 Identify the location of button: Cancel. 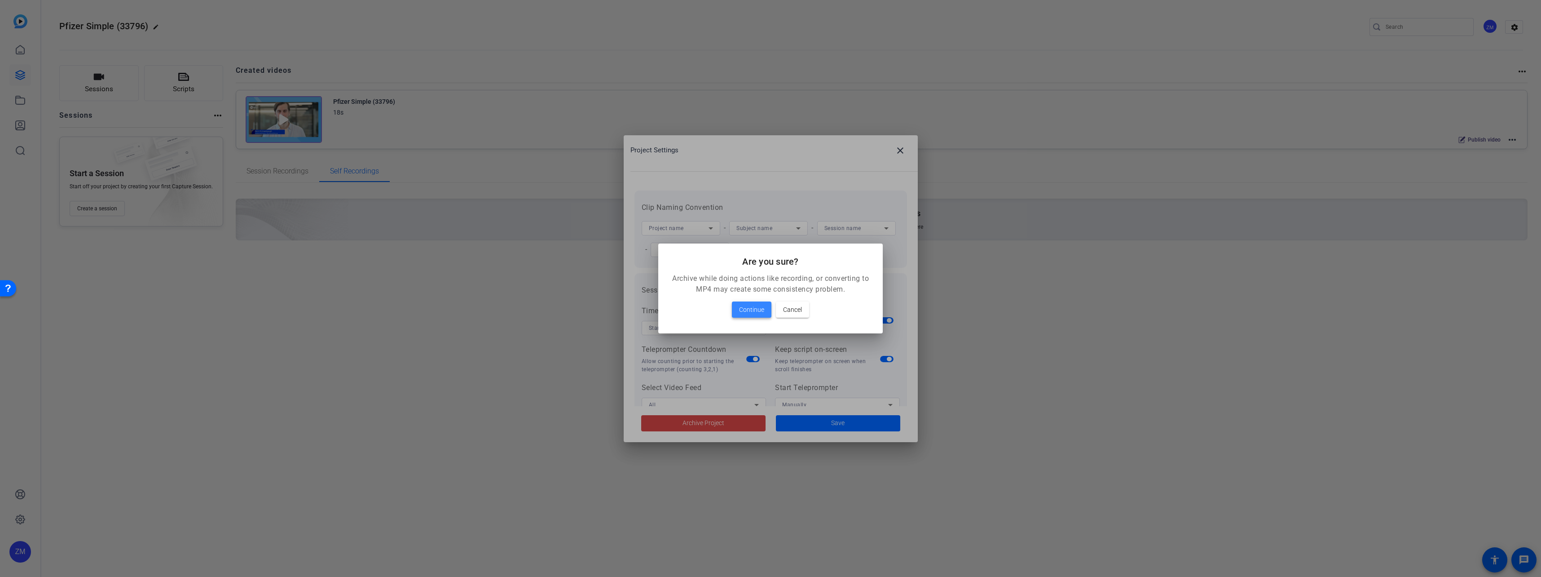
(793, 309).